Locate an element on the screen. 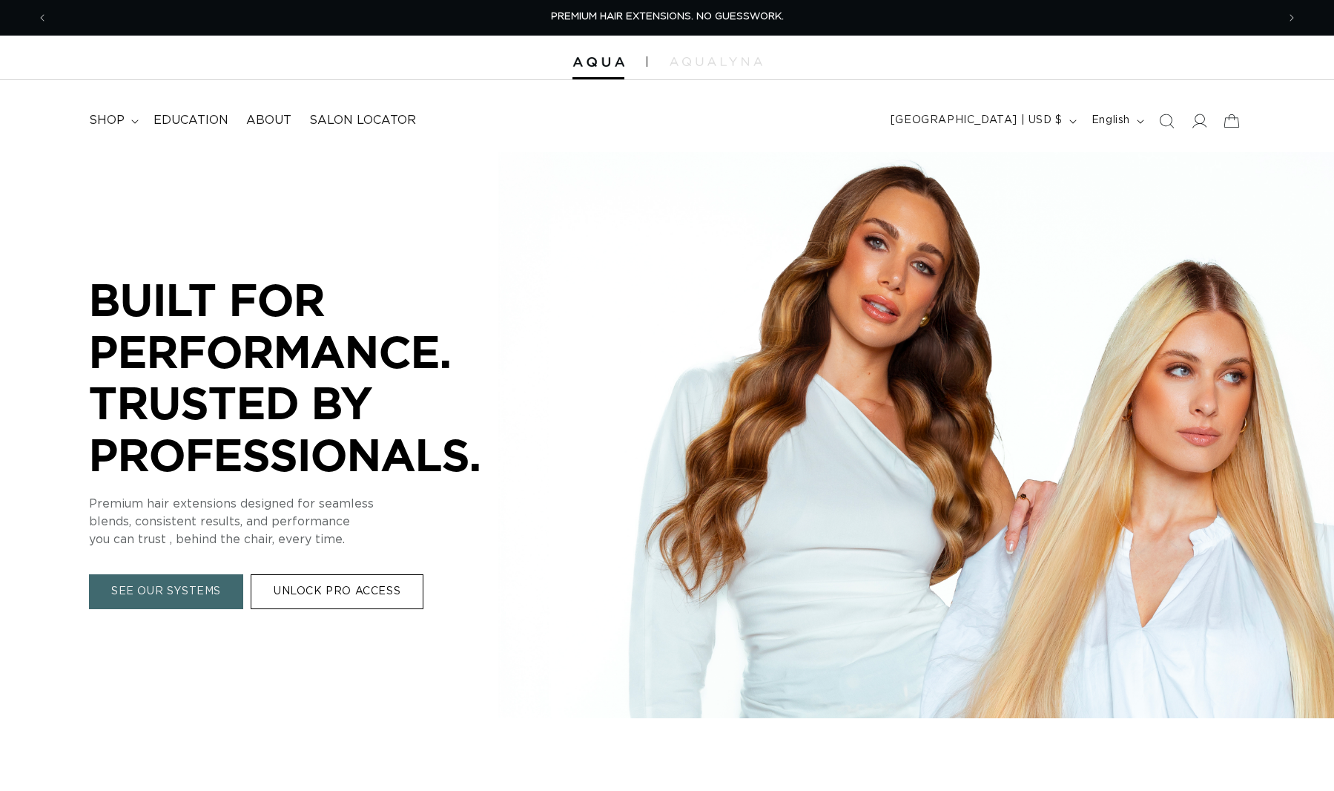  img: Aqua Hair Extensions is located at coordinates (599, 62).